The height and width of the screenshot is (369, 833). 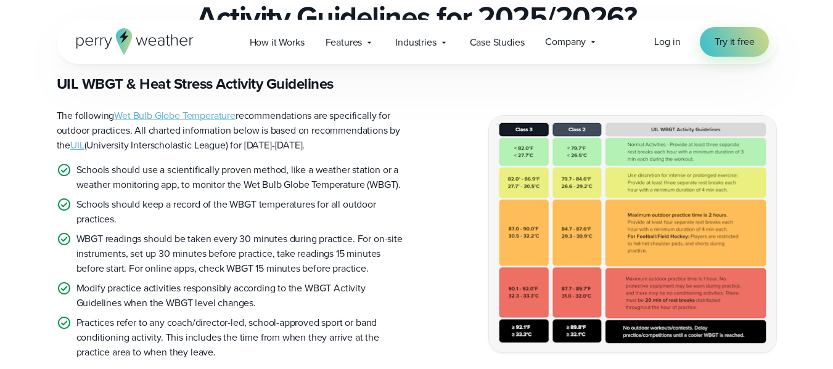 What do you see at coordinates (667, 41) in the screenshot?
I see `span: Log in` at bounding box center [667, 41].